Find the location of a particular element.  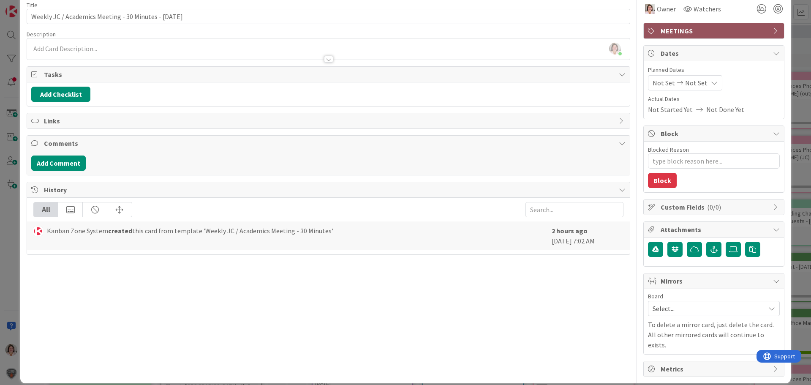

label: Title is located at coordinates (32, 5).